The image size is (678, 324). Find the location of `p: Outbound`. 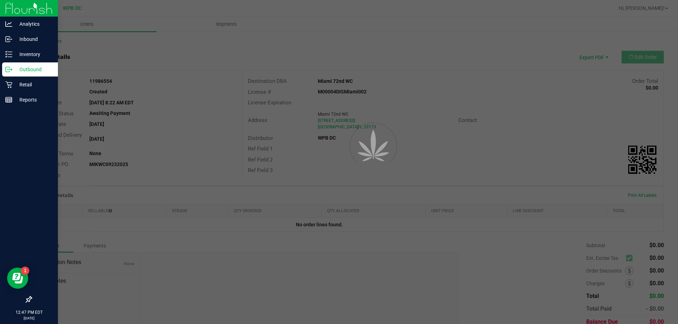

p: Outbound is located at coordinates (34, 70).